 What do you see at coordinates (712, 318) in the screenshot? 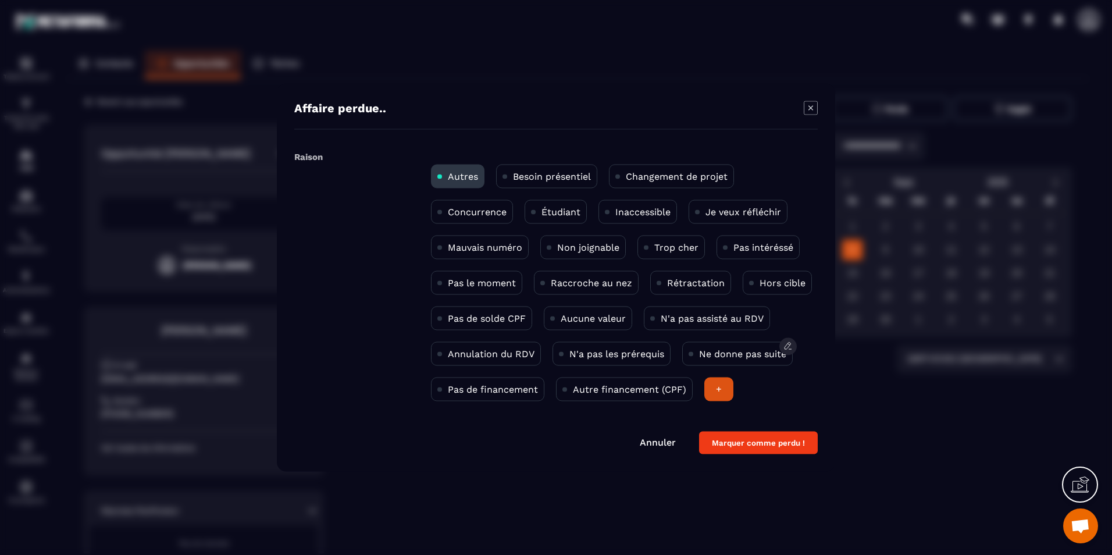
I see `p: N'a pas assisté au RDV` at bounding box center [712, 318].